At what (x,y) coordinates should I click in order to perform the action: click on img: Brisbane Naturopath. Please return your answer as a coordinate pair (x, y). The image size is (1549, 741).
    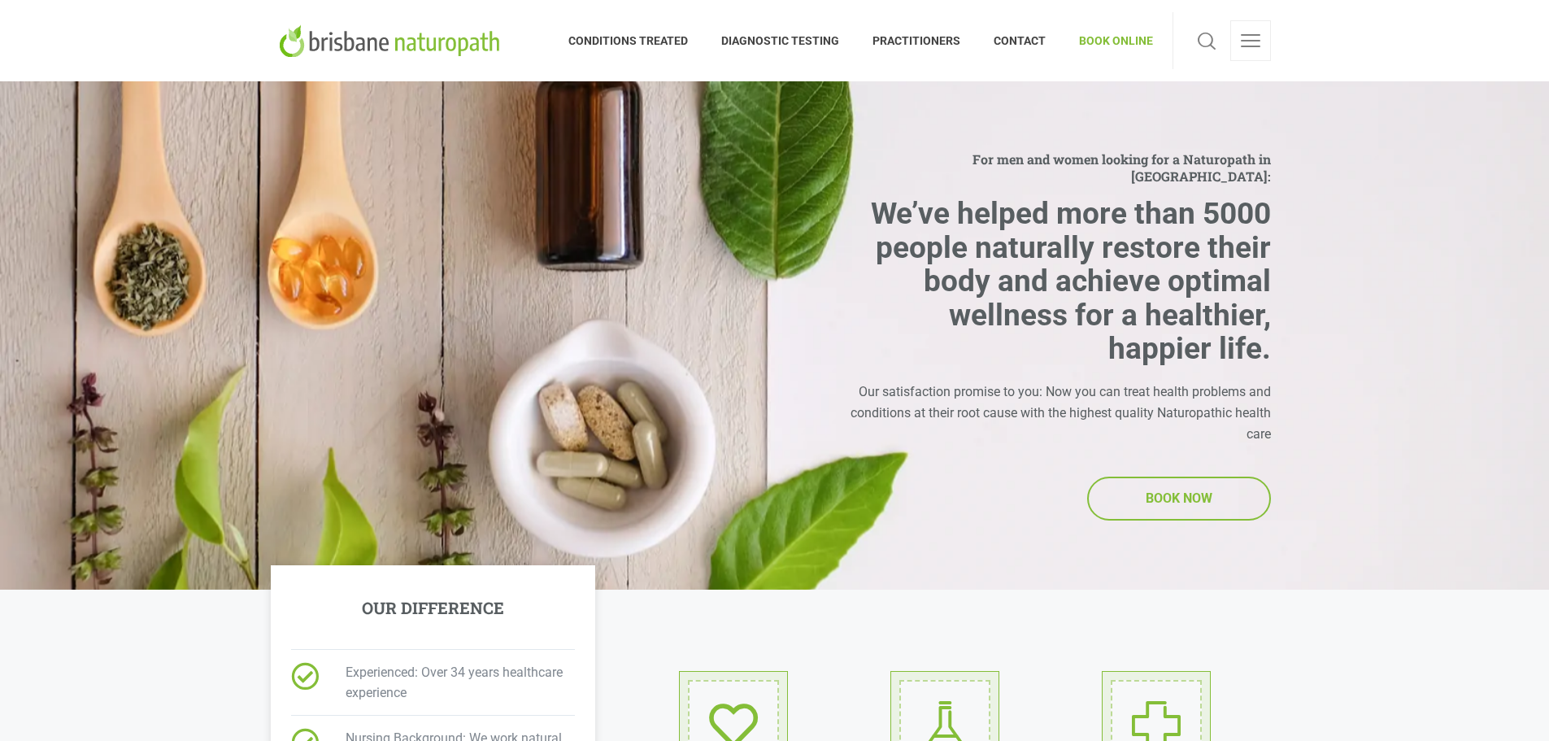
    Looking at the image, I should click on (392, 41).